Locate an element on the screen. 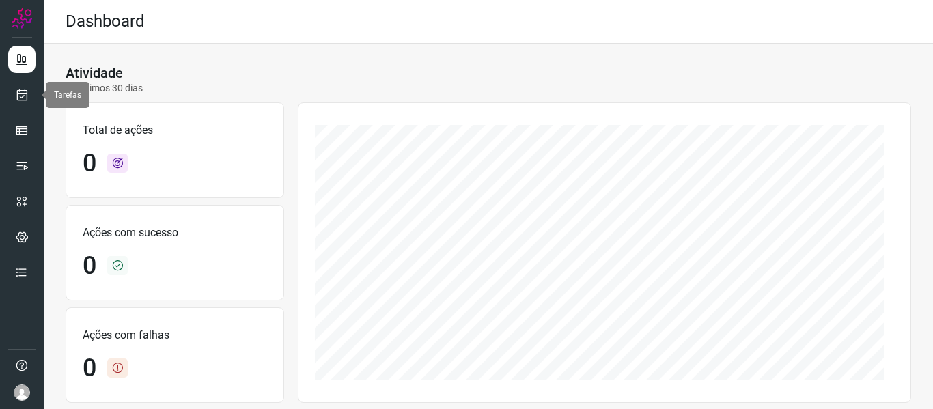 This screenshot has width=933, height=409. img: avatar-user-boy.jpg is located at coordinates (22, 393).